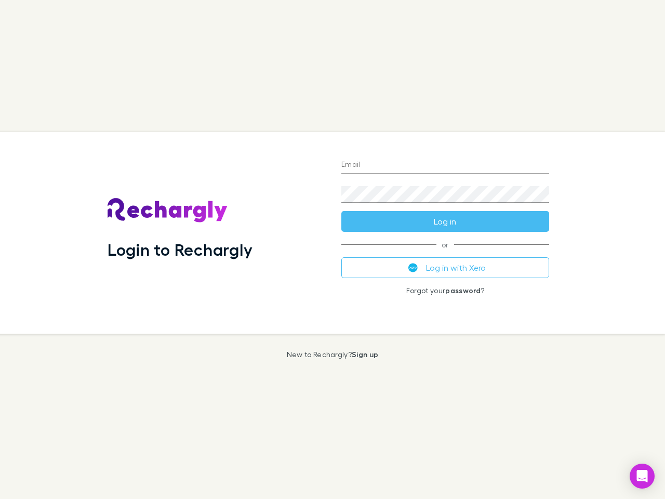 This screenshot has height=499, width=665. I want to click on p: Forgot your ?, so click(446, 291).